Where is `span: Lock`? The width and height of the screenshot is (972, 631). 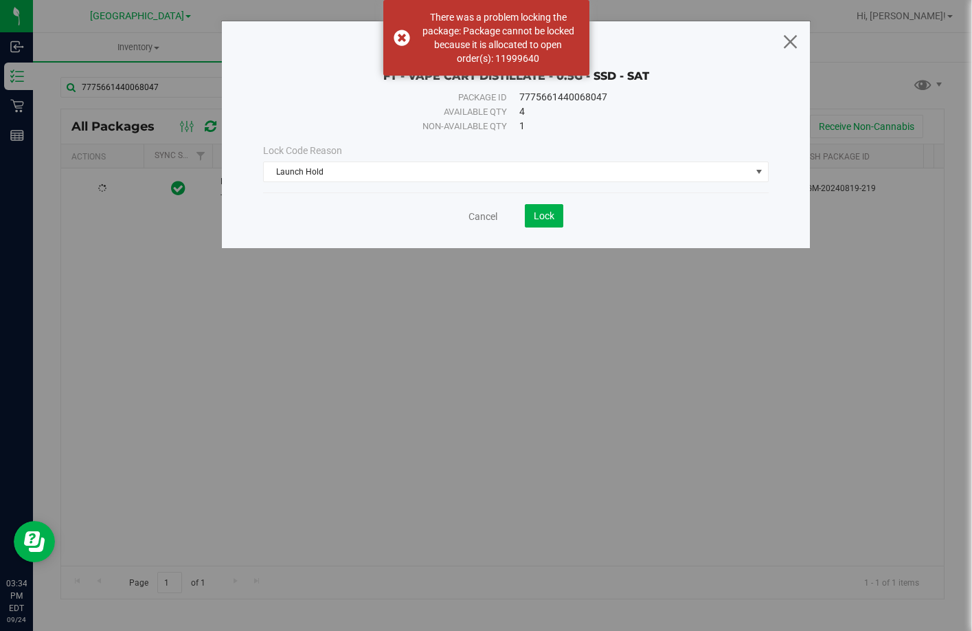
span: Lock is located at coordinates (544, 216).